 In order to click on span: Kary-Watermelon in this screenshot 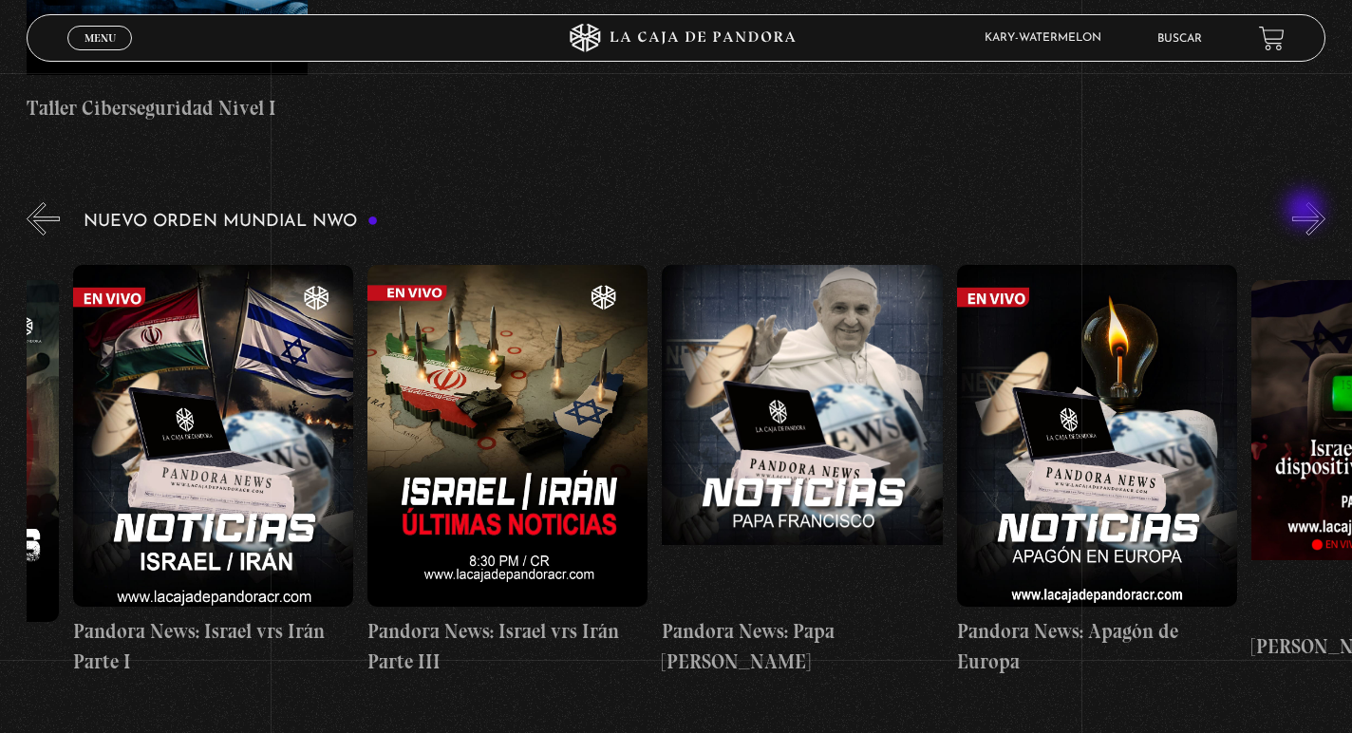, I will do `click(1048, 38)`.